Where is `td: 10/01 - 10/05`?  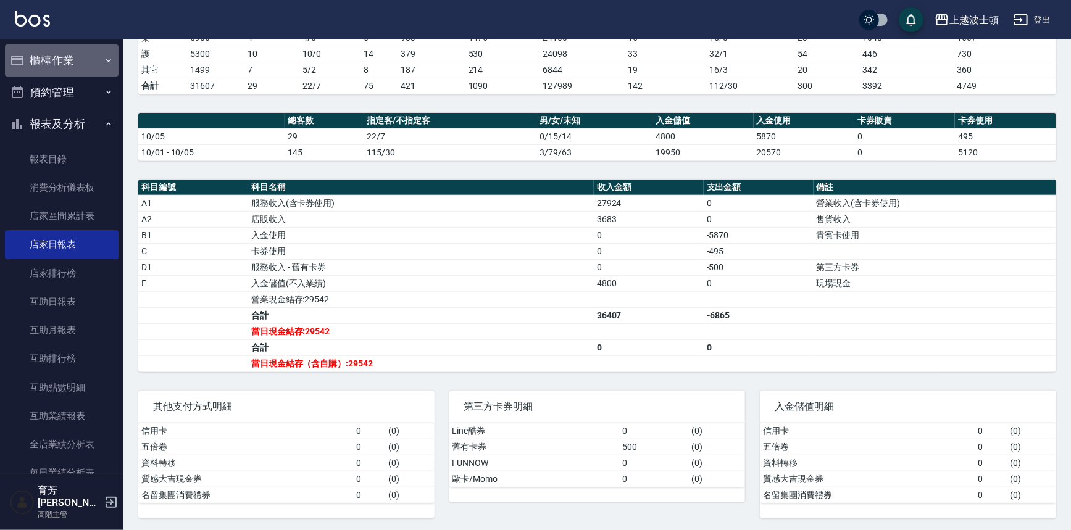
td: 10/01 - 10/05 is located at coordinates (211, 152).